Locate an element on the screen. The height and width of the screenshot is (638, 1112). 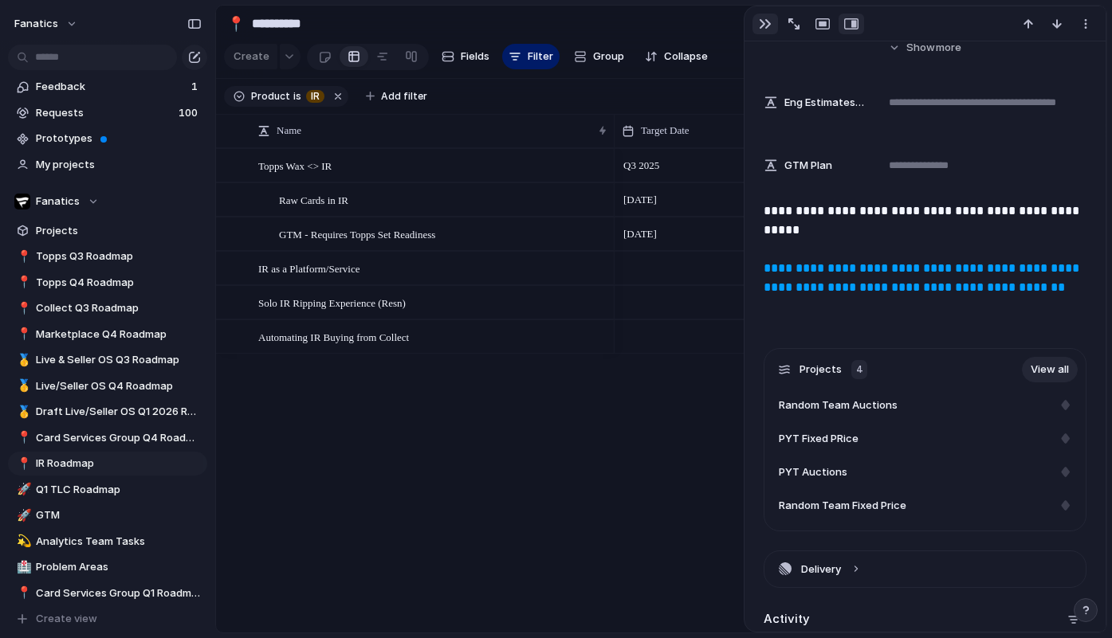
span: Analytics Team Tasks is located at coordinates (119, 542).